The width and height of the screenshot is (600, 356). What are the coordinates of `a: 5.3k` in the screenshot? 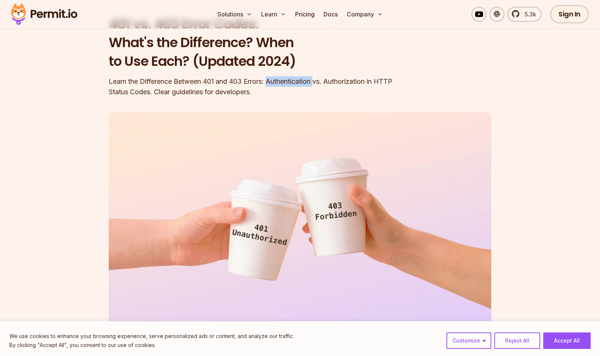 It's located at (525, 14).